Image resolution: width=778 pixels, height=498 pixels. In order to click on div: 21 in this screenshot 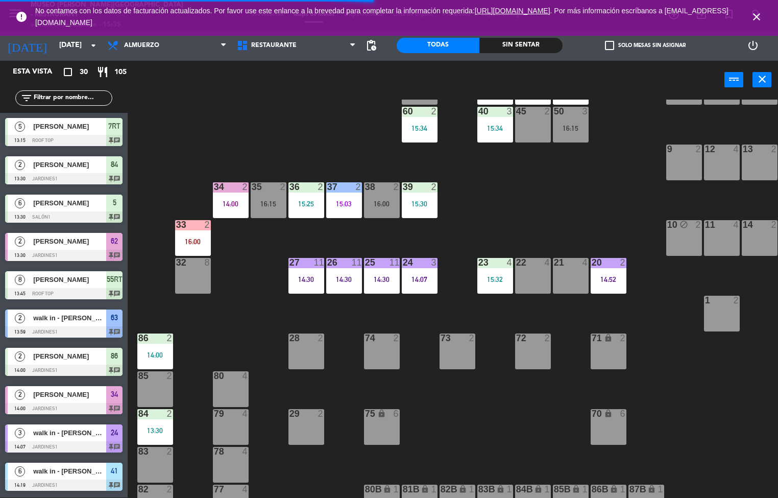, I will do `click(554, 262)`.